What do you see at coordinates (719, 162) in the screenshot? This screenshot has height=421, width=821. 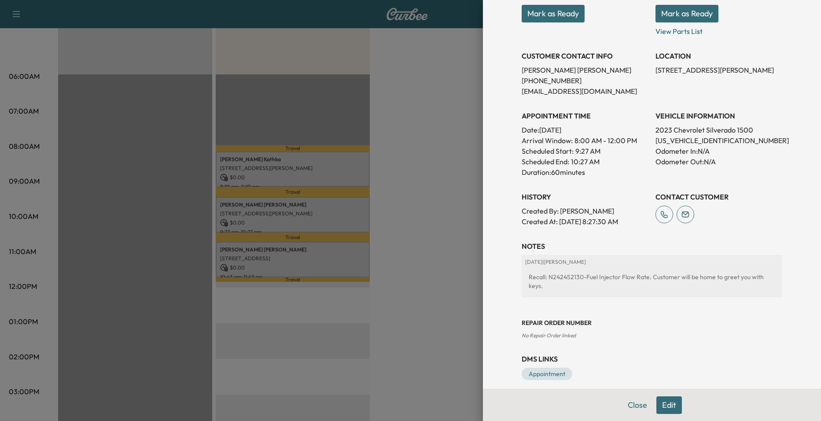 I see `p: Odometer Out: N/A` at bounding box center [719, 162].